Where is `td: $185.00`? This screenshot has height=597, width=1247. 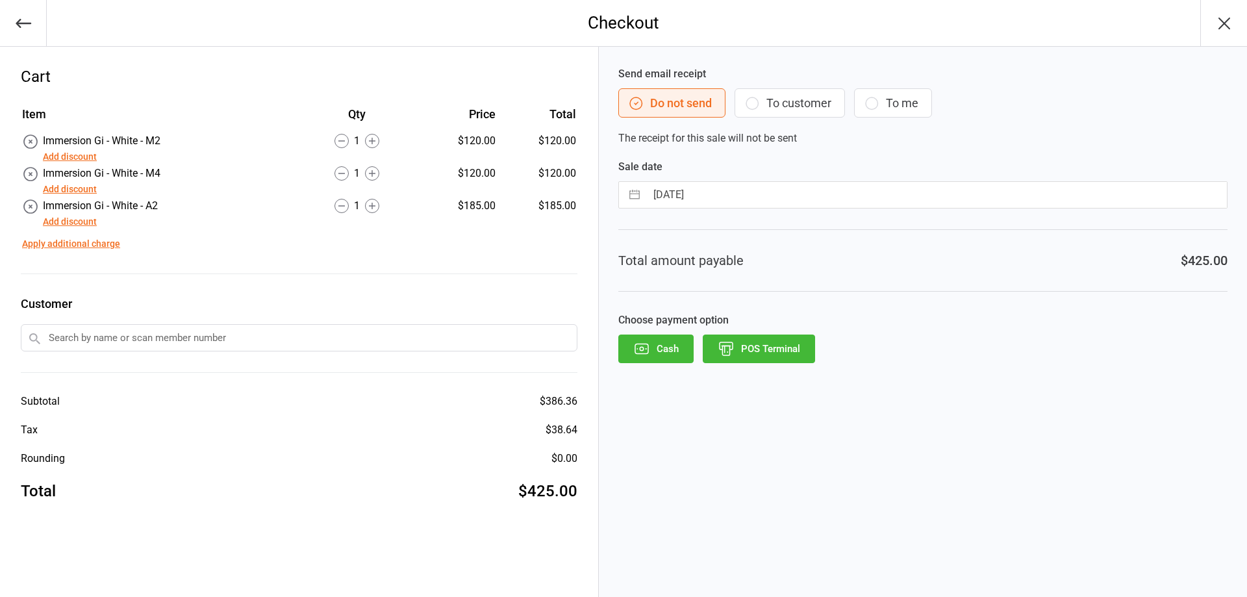 td: $185.00 is located at coordinates (538, 214).